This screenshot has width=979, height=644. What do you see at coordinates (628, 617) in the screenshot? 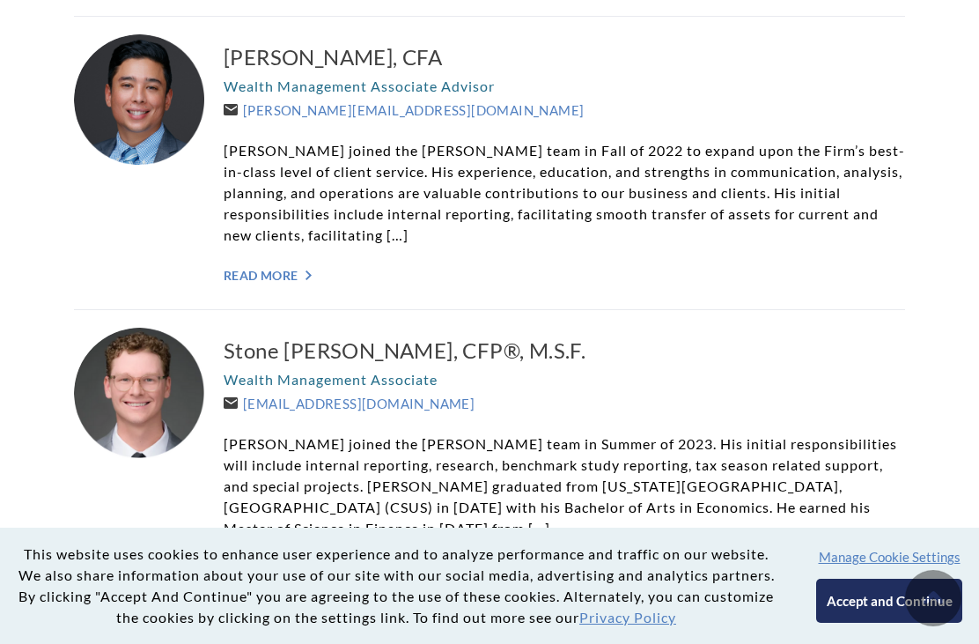
I see `a: Privacy Policy` at bounding box center [628, 617].